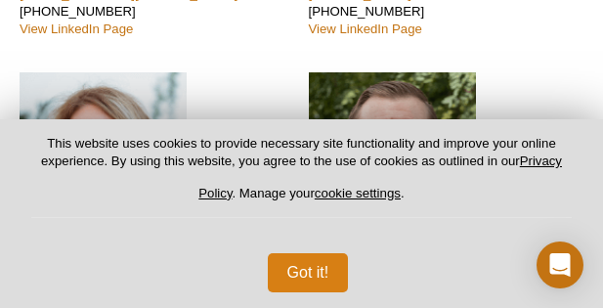 Image resolution: width=603 pixels, height=308 pixels. I want to click on img: Nic Guy headshot, so click(392, 163).